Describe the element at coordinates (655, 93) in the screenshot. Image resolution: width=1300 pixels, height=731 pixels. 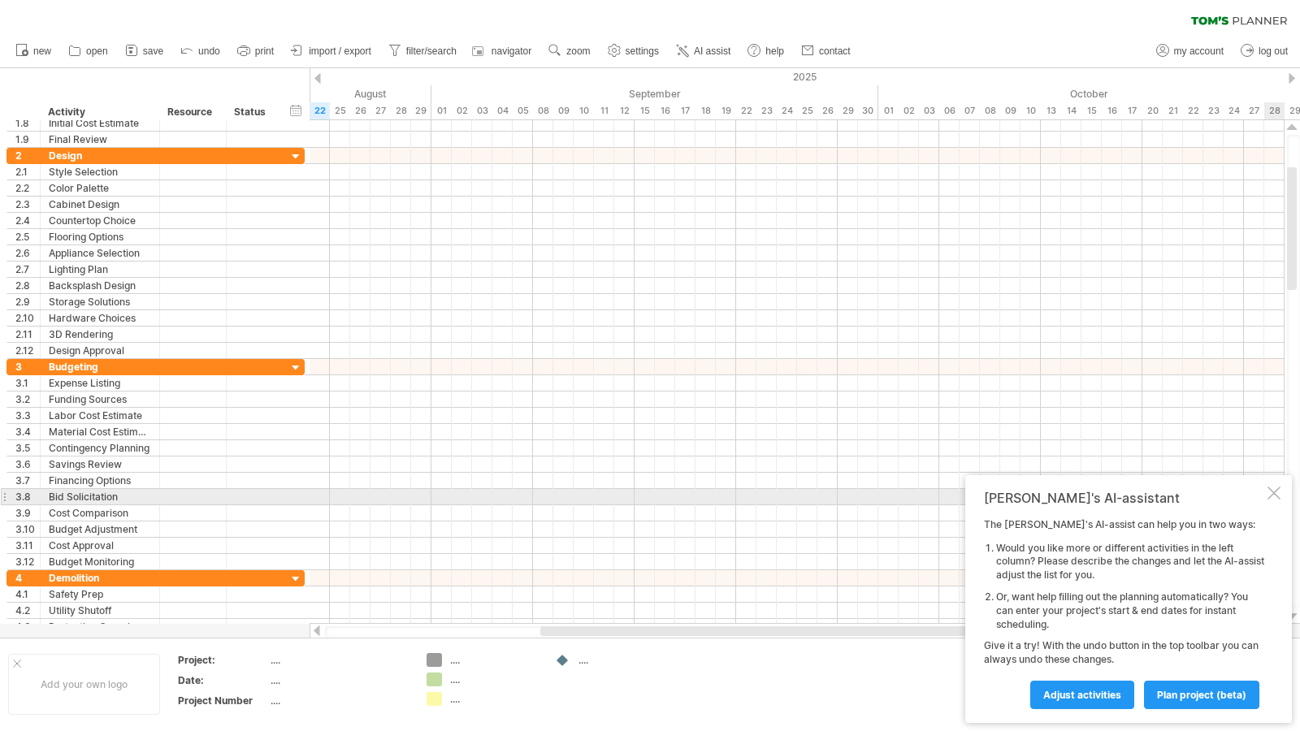
I see `div: September 2025` at that location.